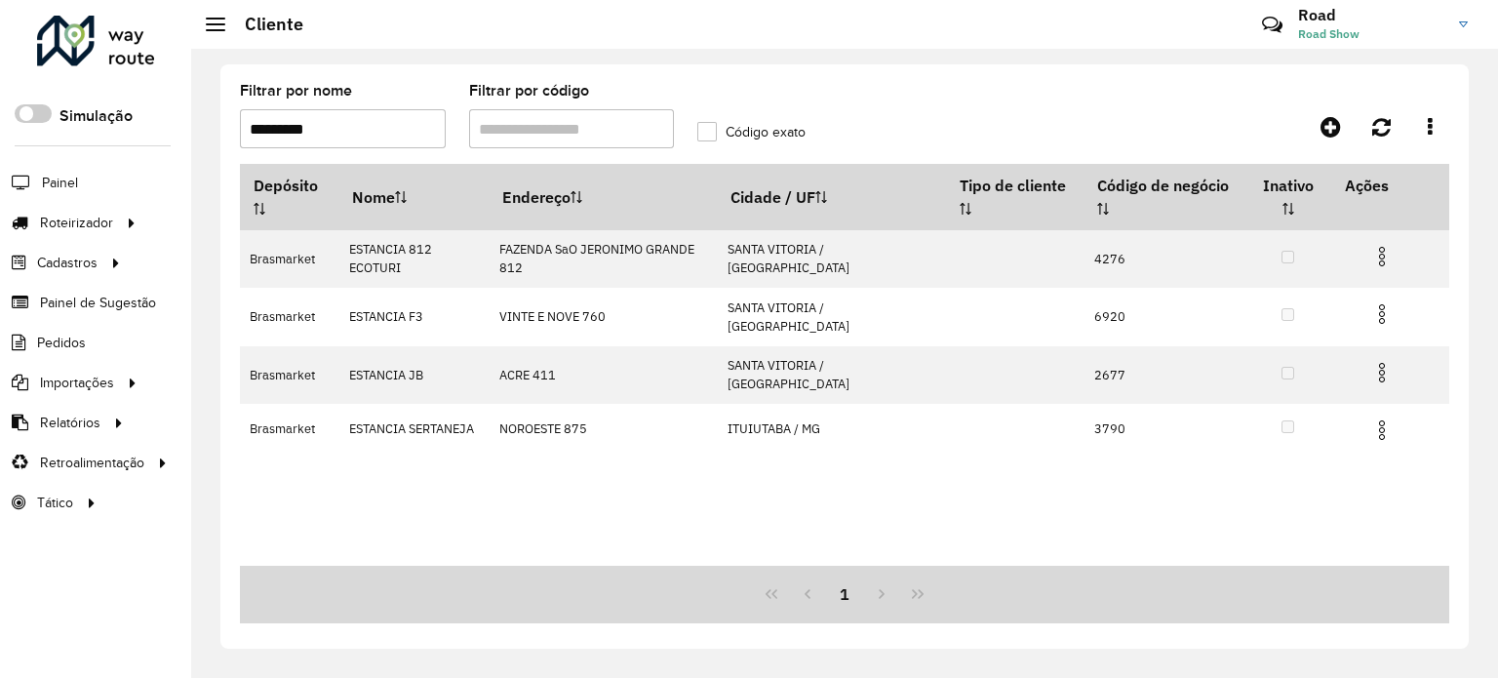 The width and height of the screenshot is (1498, 678). What do you see at coordinates (529, 91) in the screenshot?
I see `label: Filtrar por código` at bounding box center [529, 91].